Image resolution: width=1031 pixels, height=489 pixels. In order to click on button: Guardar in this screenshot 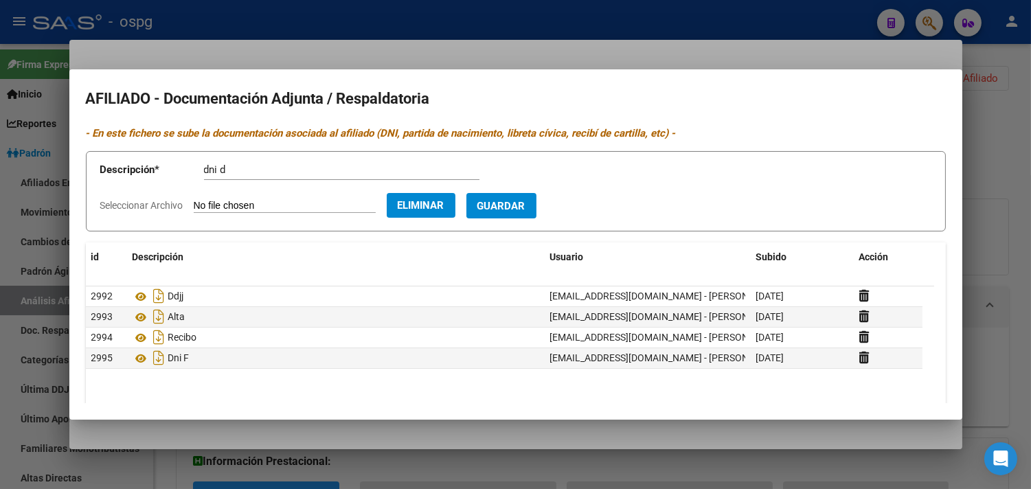, I will do `click(502, 205)`.